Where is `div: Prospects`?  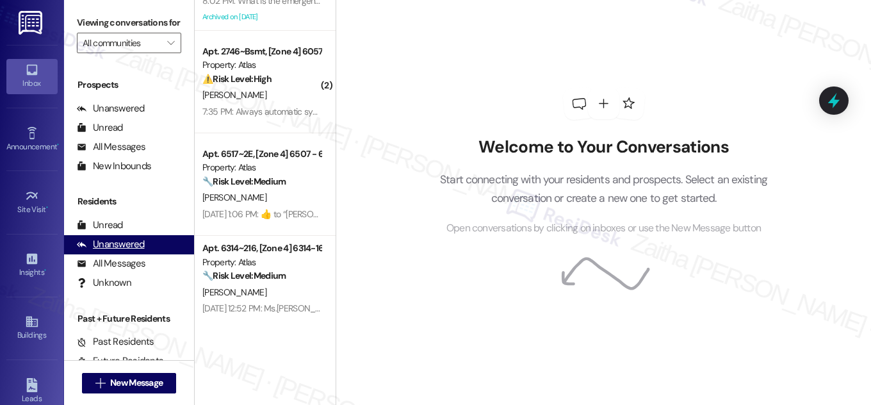 div: Prospects is located at coordinates (129, 85).